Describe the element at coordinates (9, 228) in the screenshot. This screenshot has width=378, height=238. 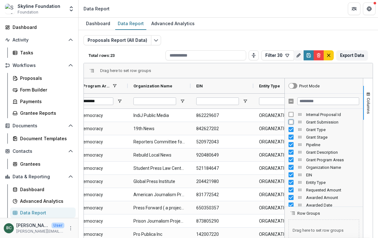
I see `div: Bettina Chang` at that location.